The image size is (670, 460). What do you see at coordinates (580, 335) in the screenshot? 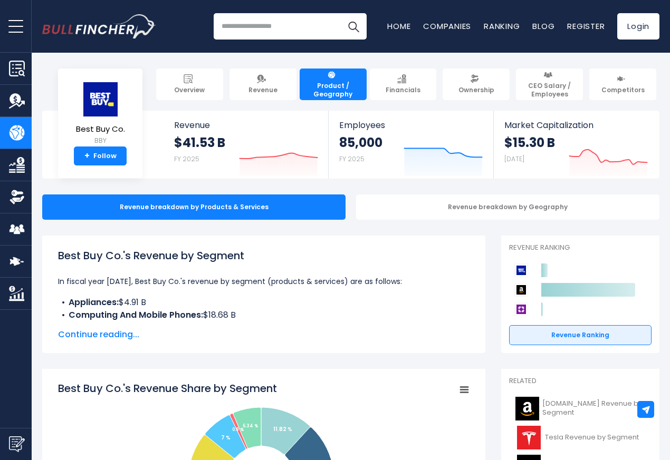
I see `a: Revenue Ranking` at bounding box center [580, 335].